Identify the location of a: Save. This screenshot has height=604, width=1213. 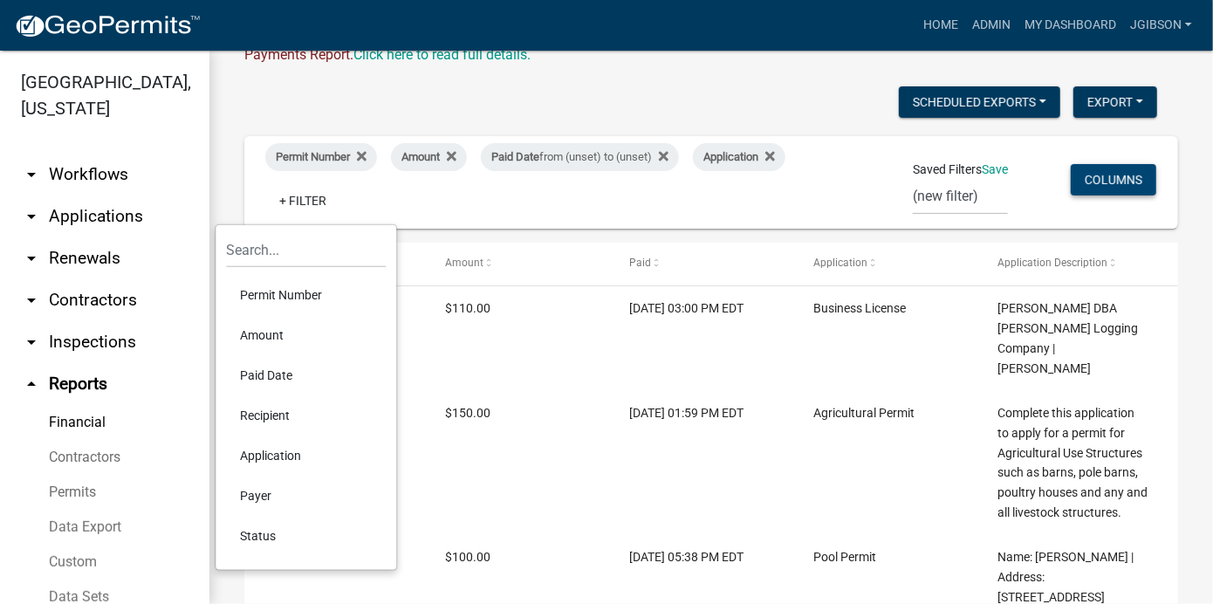
(995, 169).